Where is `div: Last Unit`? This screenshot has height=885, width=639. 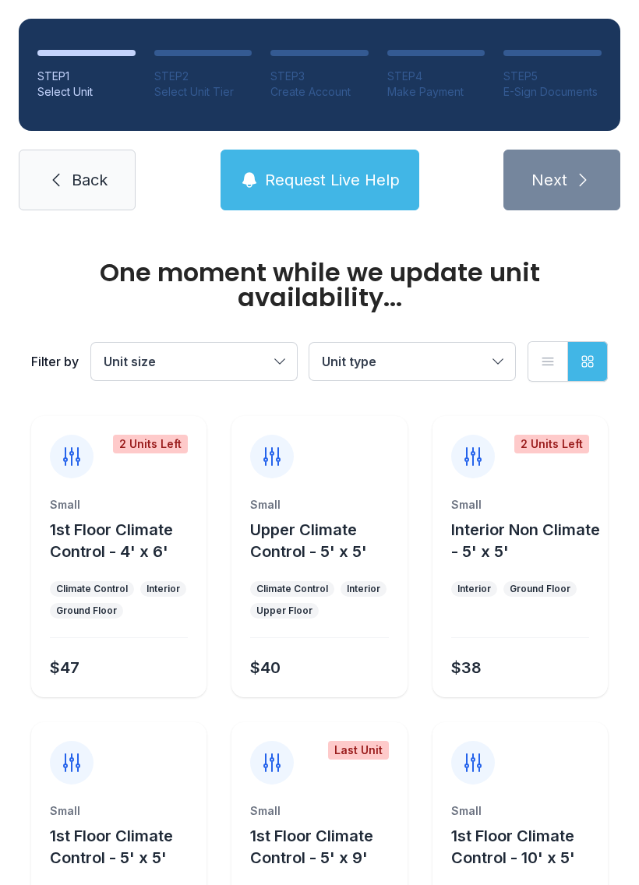
div: Last Unit is located at coordinates (358, 750).